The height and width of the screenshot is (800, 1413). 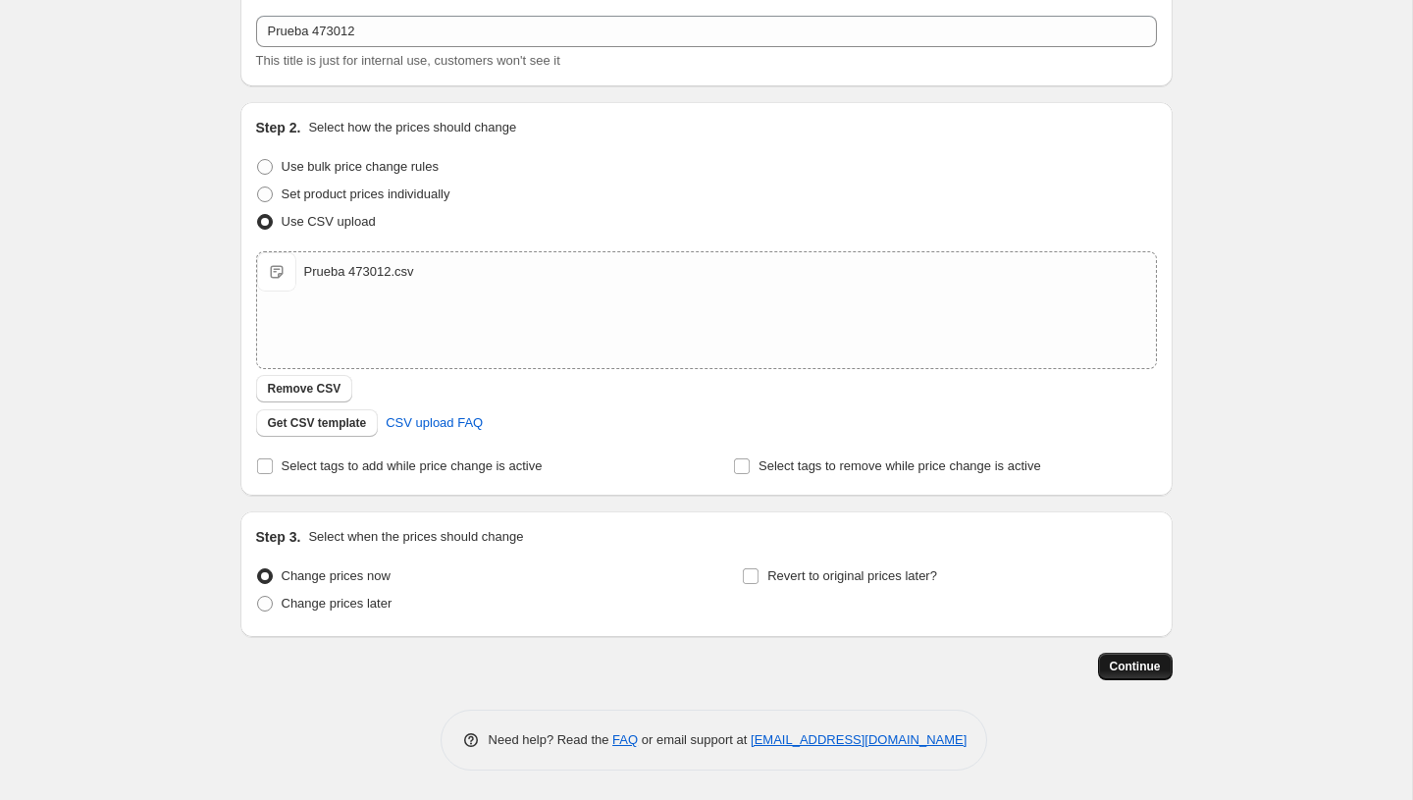 I want to click on span: Need help? Read the, so click(x=551, y=739).